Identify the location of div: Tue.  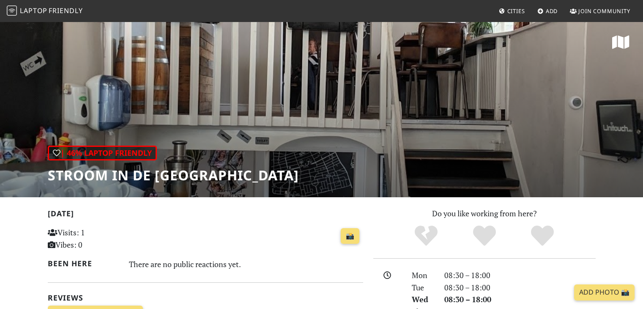
(423, 287).